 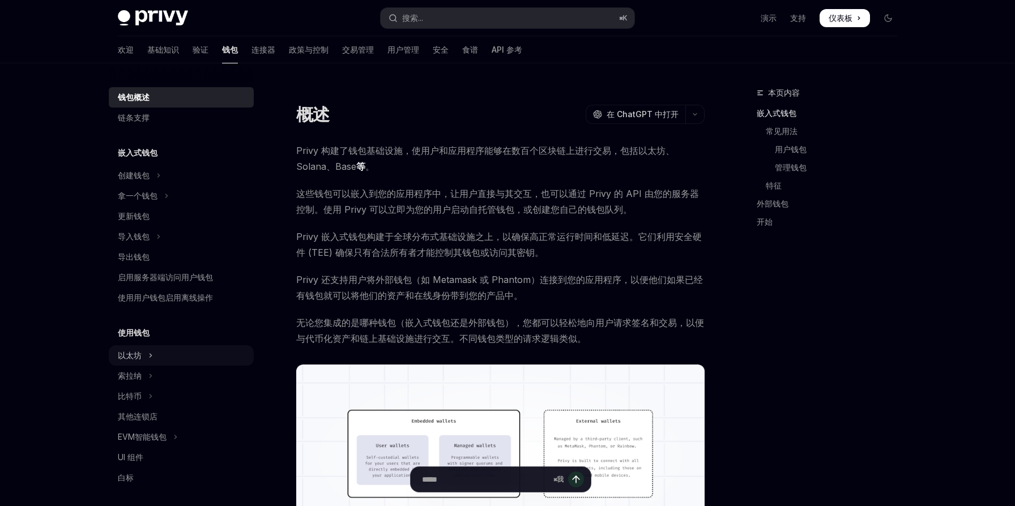 What do you see at coordinates (181, 417) in the screenshot?
I see `a: 其他连锁店` at bounding box center [181, 417].